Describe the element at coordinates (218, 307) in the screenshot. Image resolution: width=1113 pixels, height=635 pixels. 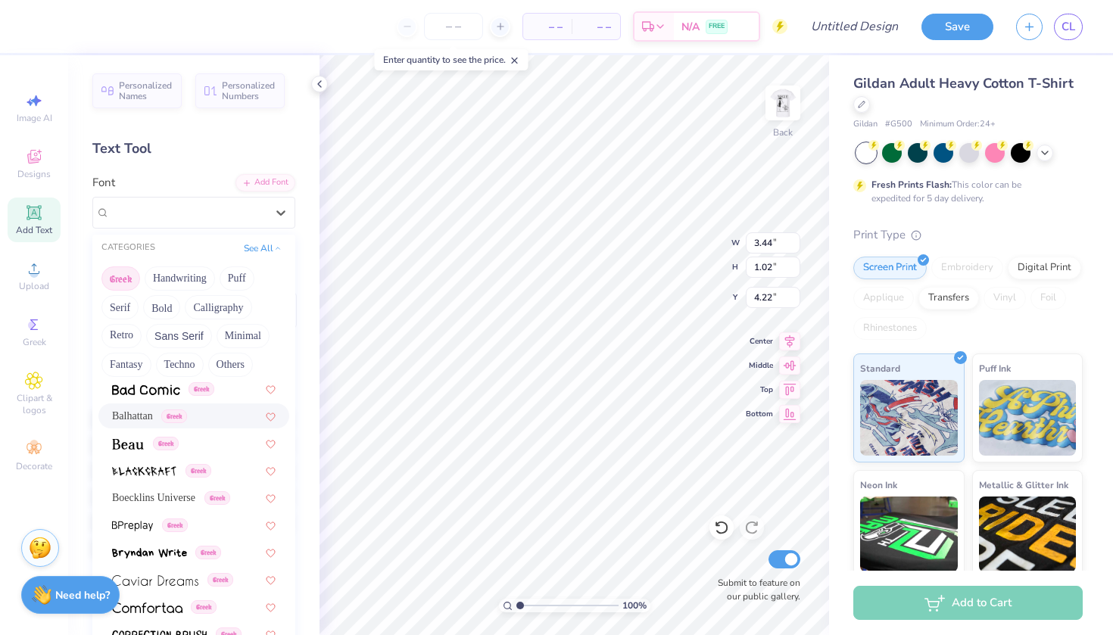
I see `button: Calligraphy` at that location.